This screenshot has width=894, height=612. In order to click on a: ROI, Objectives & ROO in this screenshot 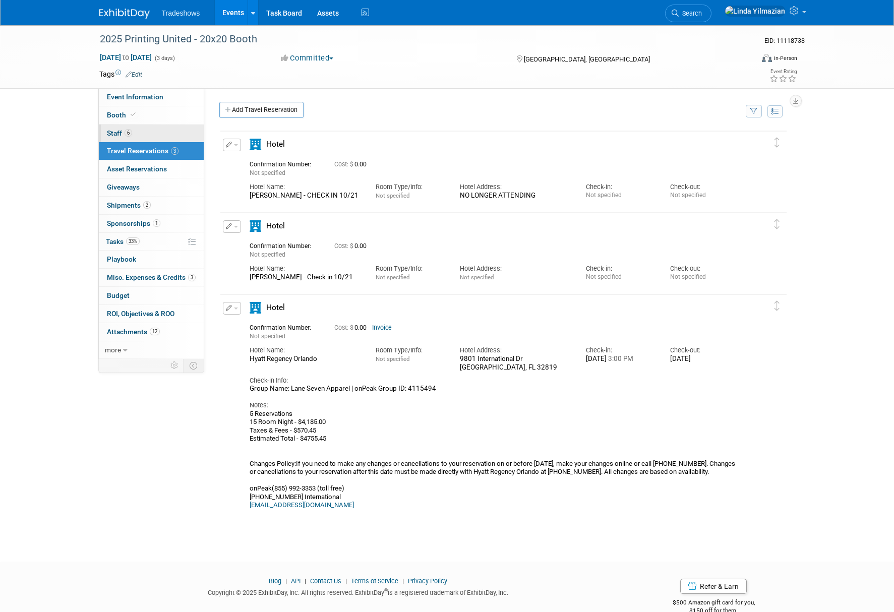, I will do `click(151, 314)`.